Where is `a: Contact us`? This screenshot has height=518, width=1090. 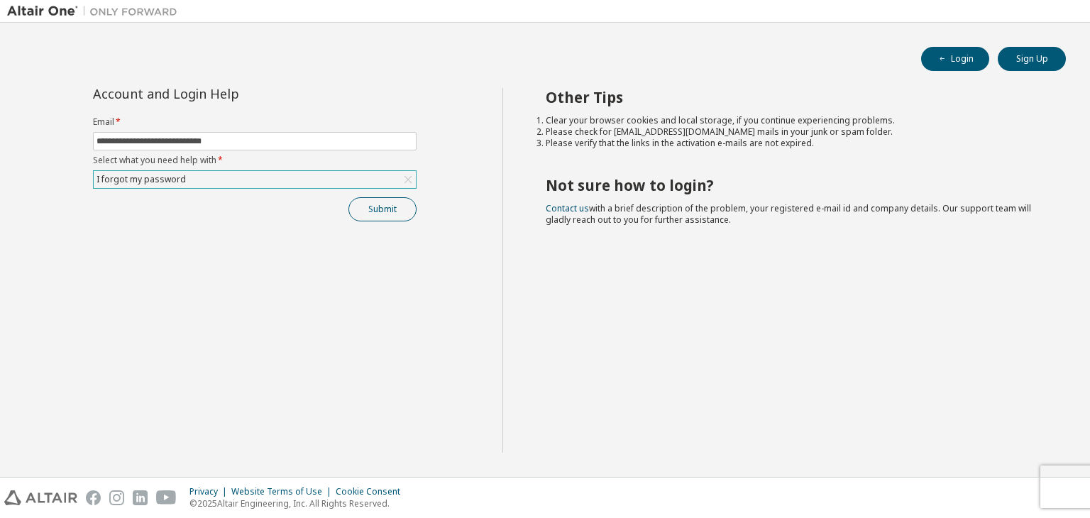
a: Contact us is located at coordinates (567, 208).